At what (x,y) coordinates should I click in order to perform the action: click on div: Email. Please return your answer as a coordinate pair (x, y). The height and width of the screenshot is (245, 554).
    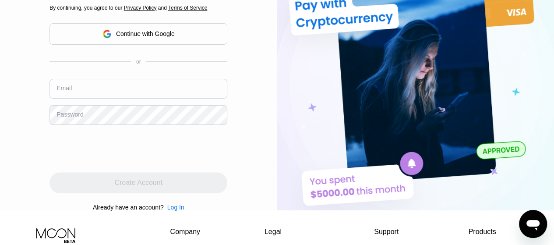
    Looking at the image, I should click on (64, 88).